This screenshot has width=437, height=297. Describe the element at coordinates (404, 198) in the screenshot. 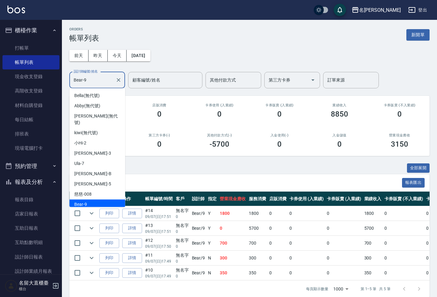

I see `th: 卡券販賣 (不入業績)` at that location.